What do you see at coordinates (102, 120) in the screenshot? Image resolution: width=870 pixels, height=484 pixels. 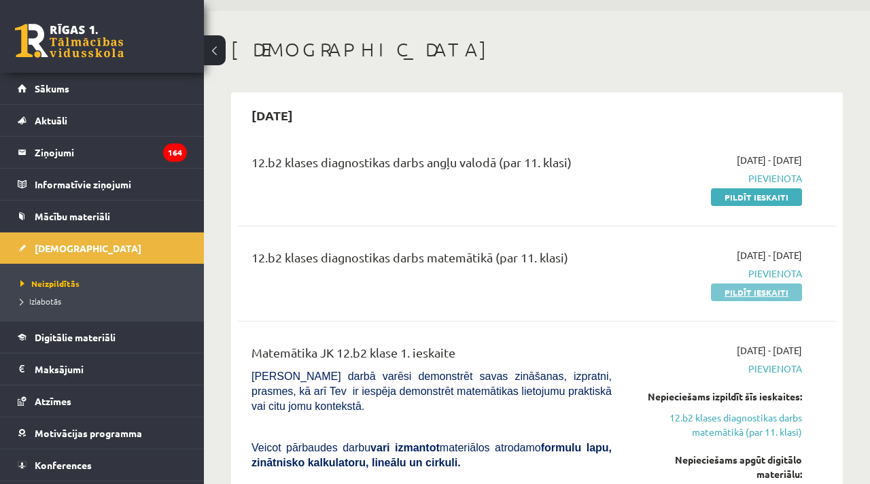 I see `a: Aktuāli` at bounding box center [102, 120].